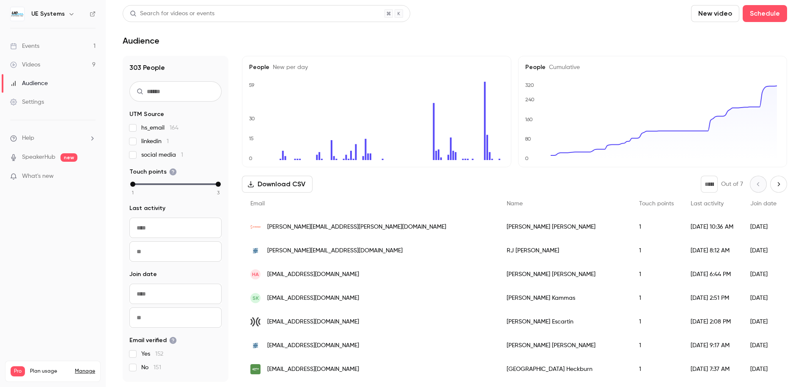 This screenshot has height=387, width=804. Describe the element at coordinates (715, 14) in the screenshot. I see `button: New video` at that location.